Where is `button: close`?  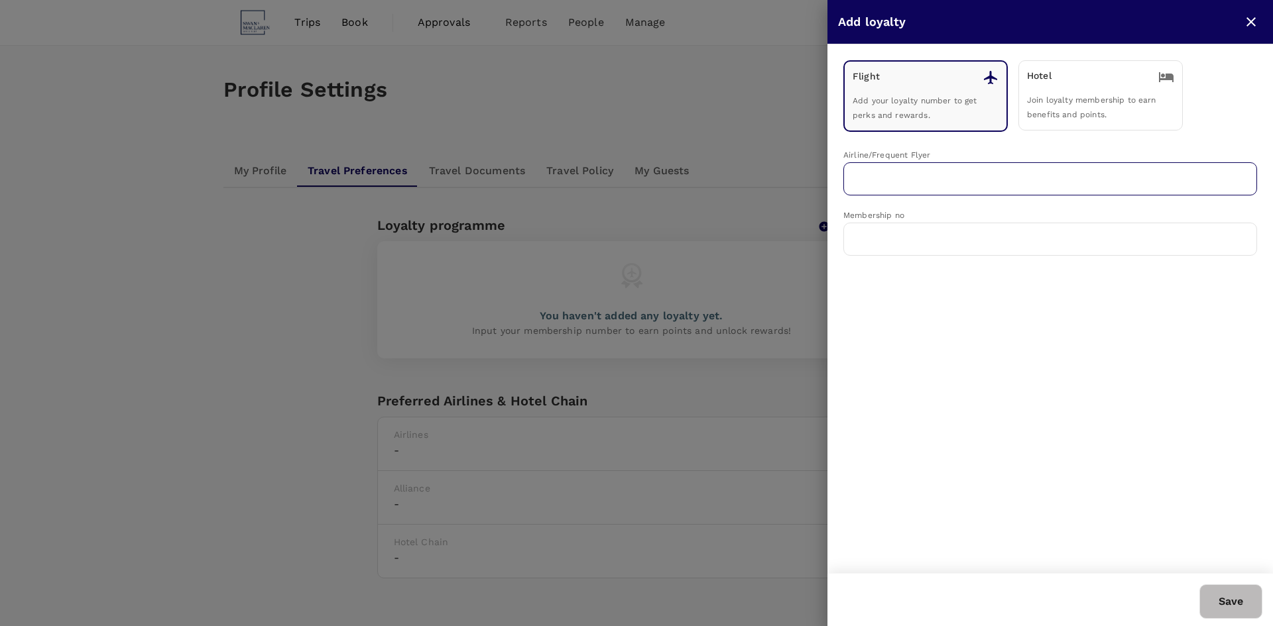 button: close is located at coordinates (1251, 22).